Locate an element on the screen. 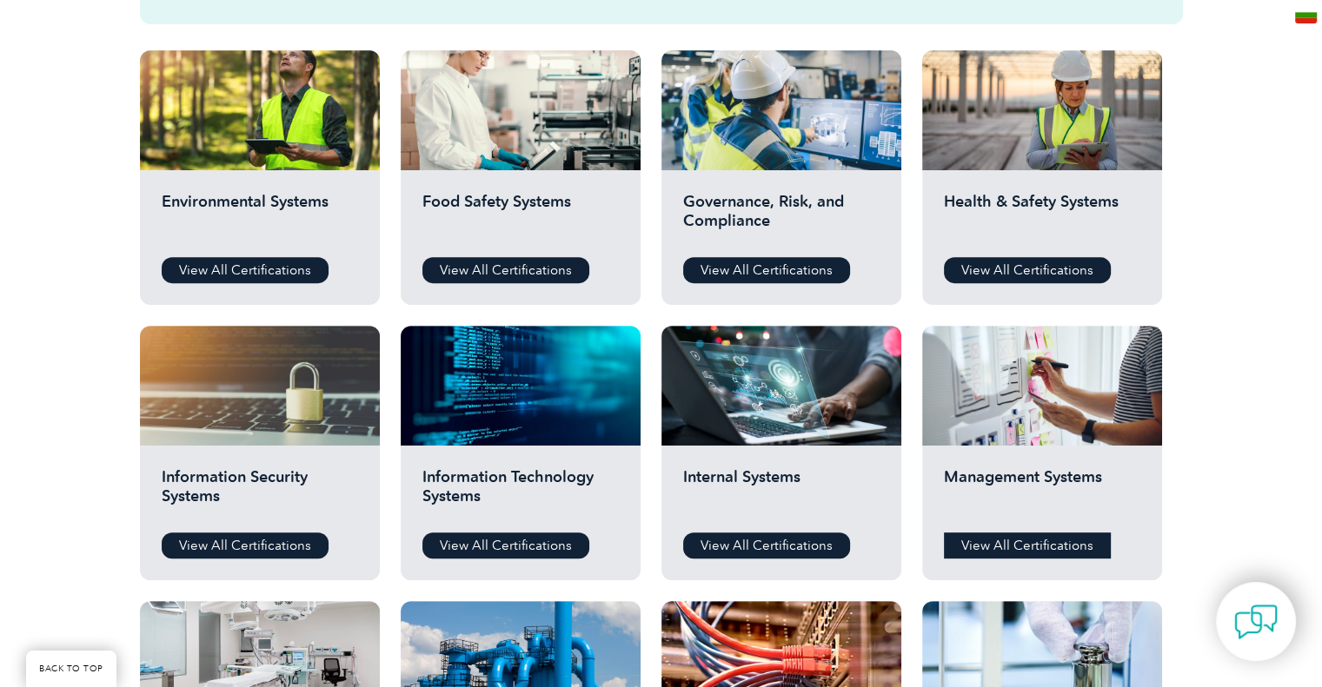  img: contact-chat.png is located at coordinates (1256, 622).